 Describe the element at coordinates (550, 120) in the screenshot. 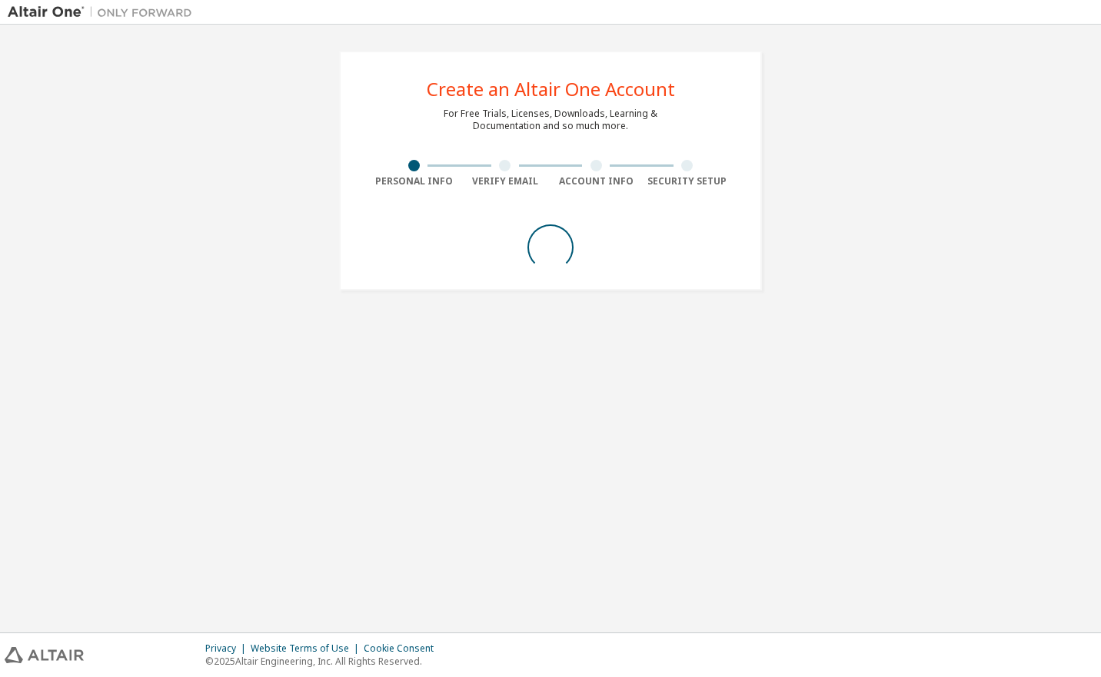

I see `div: For Free Trials, Licenses, Downloads, Learning & Documentation and so much more.` at that location.